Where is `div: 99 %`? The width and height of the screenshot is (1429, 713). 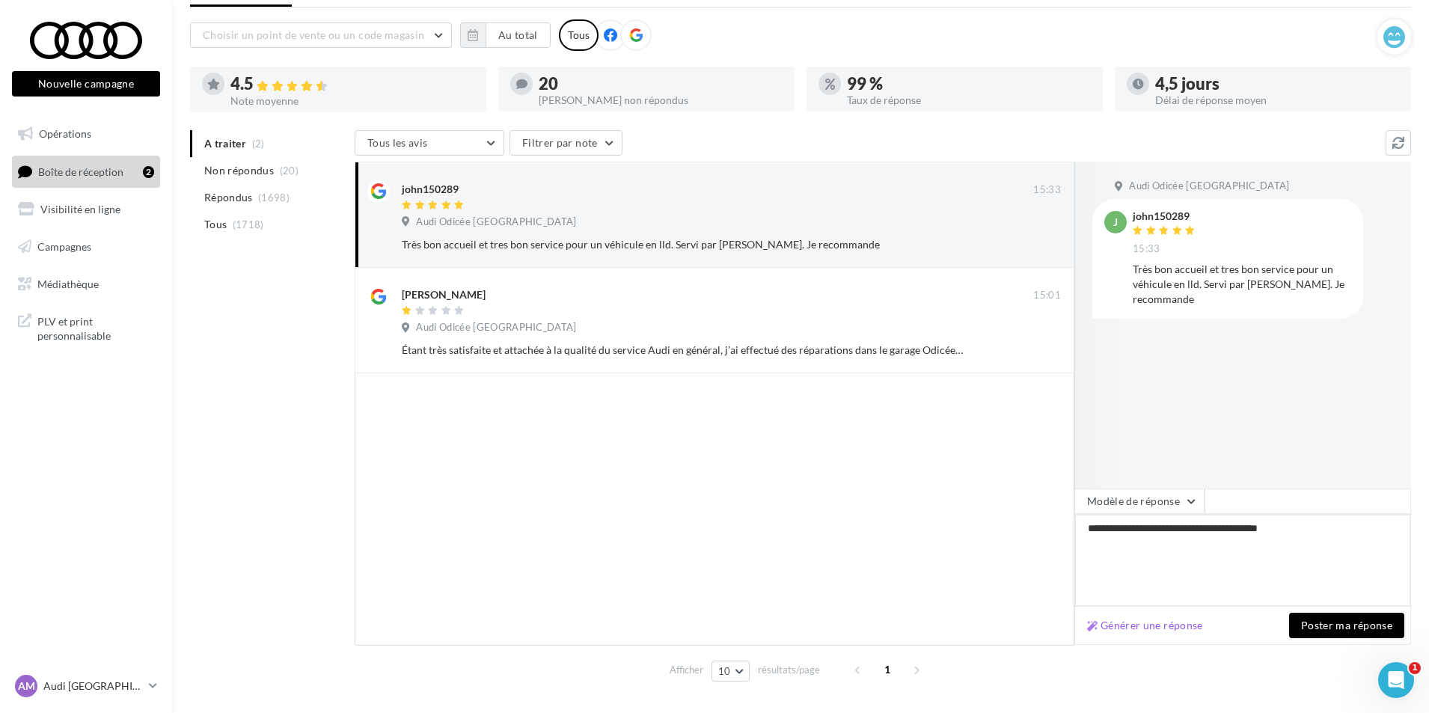 div: 99 % is located at coordinates (969, 84).